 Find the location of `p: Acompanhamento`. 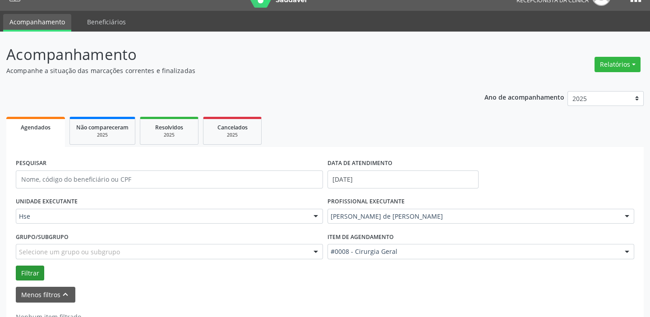

p: Acompanhamento is located at coordinates (229, 55).